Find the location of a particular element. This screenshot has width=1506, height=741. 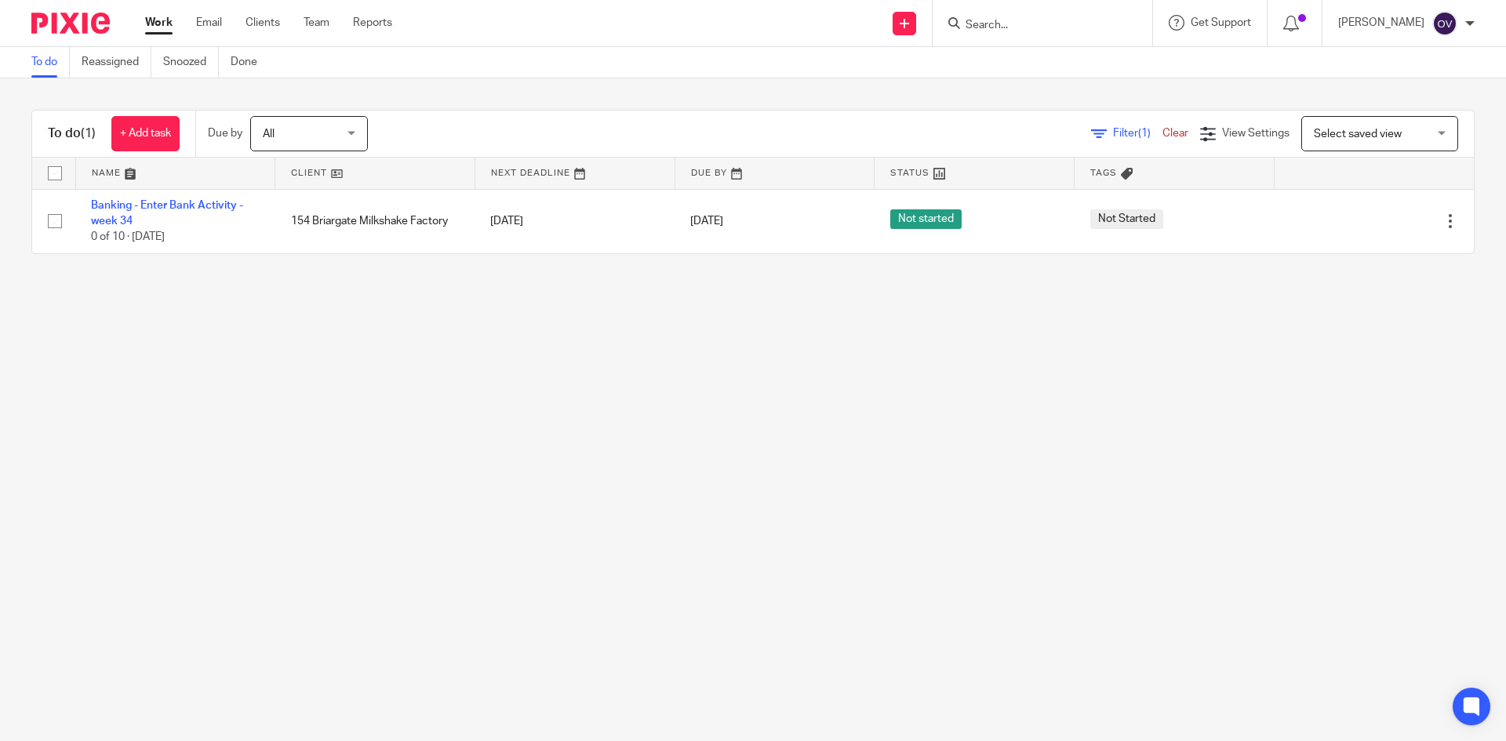

a: Team is located at coordinates (316, 23).